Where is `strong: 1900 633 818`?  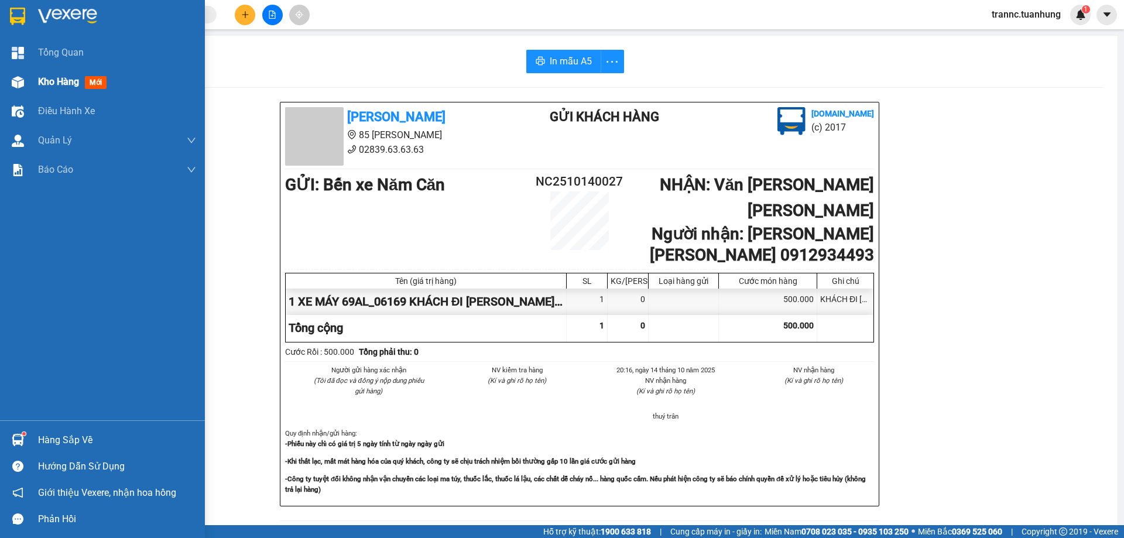 strong: 1900 633 818 is located at coordinates (626, 532).